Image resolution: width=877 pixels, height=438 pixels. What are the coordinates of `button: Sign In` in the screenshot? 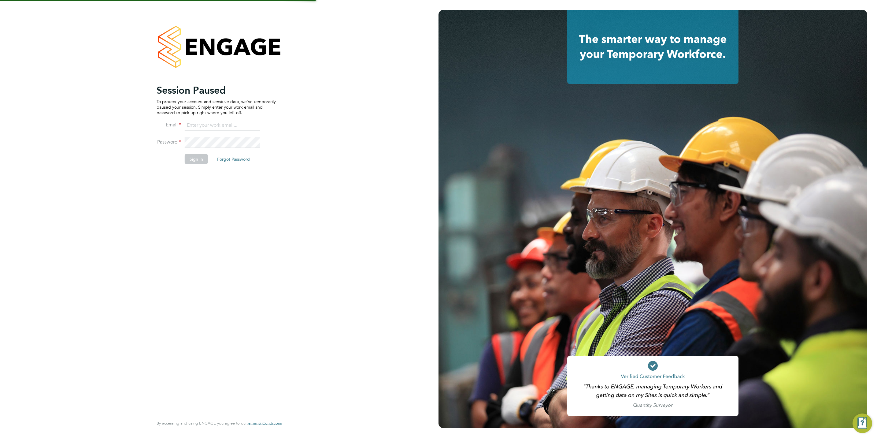 It's located at (196, 159).